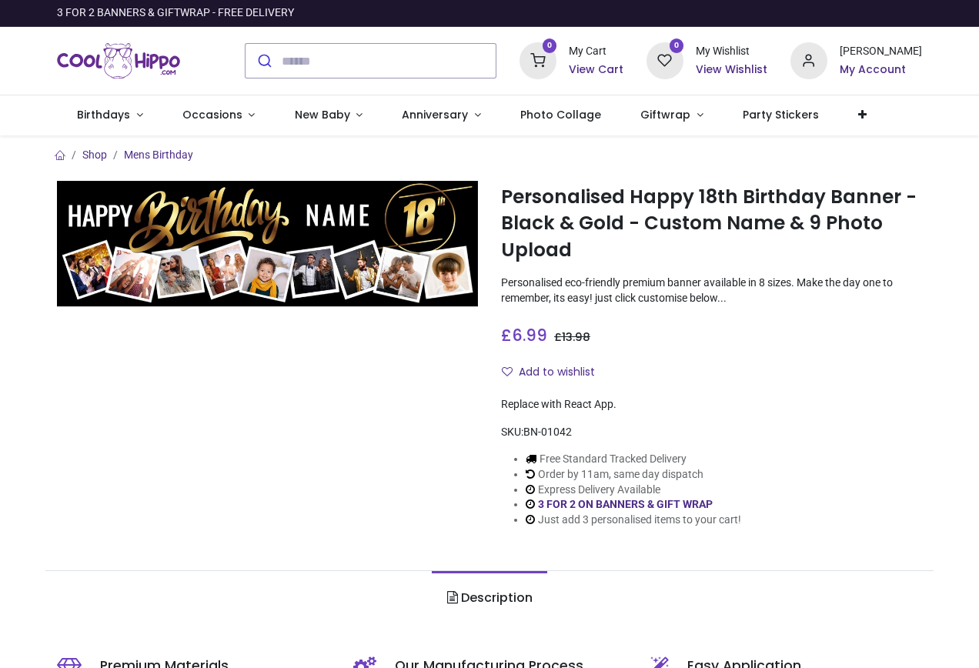 Image resolution: width=979 pixels, height=668 pixels. What do you see at coordinates (881, 70) in the screenshot?
I see `a: My Account` at bounding box center [881, 70].